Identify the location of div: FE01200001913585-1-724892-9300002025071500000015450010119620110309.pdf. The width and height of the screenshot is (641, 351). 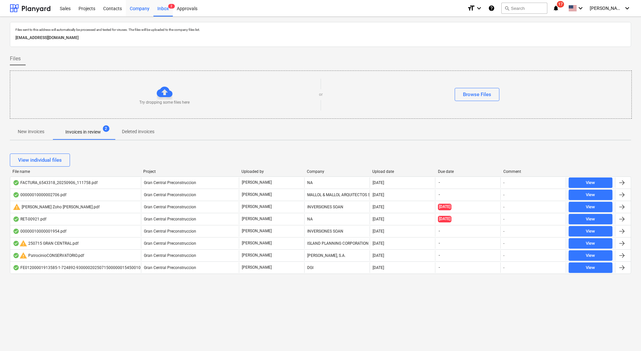
(94, 268).